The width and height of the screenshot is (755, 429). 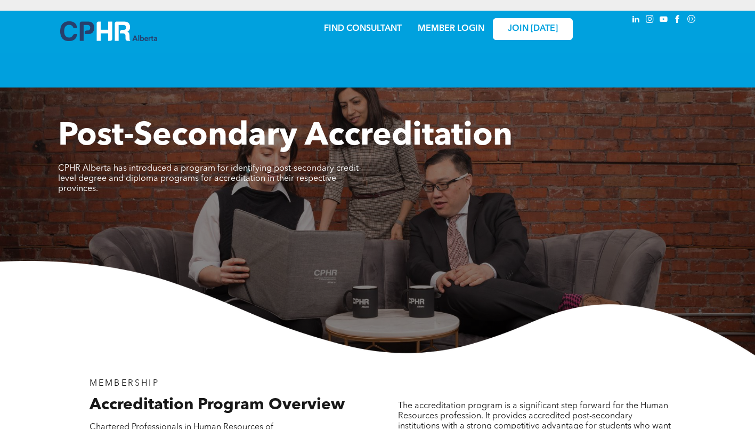 What do you see at coordinates (210, 179) in the screenshot?
I see `span: CPHR Alberta has introduced a program for identifying post-secondary credit-level degree and dipl...` at bounding box center [210, 179].